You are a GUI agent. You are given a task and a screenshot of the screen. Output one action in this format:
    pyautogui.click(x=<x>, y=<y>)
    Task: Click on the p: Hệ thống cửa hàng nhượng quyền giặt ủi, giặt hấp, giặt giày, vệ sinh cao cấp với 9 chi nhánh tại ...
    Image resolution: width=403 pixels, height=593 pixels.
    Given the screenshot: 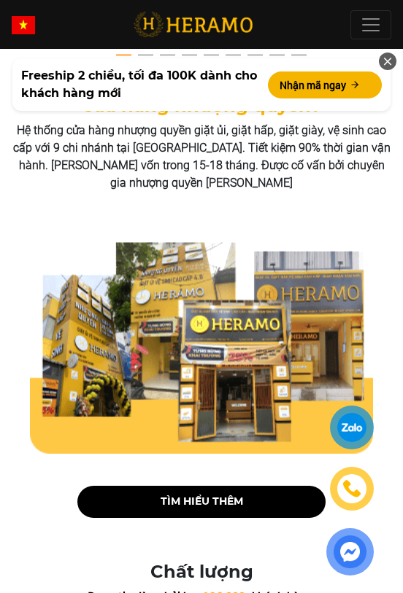 What is the action you would take?
    pyautogui.click(x=201, y=157)
    